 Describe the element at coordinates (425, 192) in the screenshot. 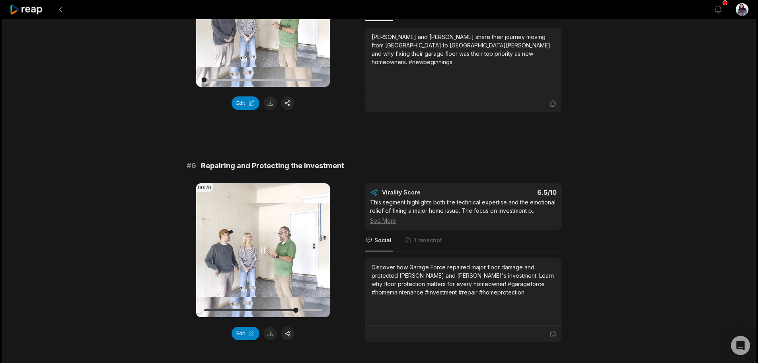

I see `div: Virality Score` at that location.